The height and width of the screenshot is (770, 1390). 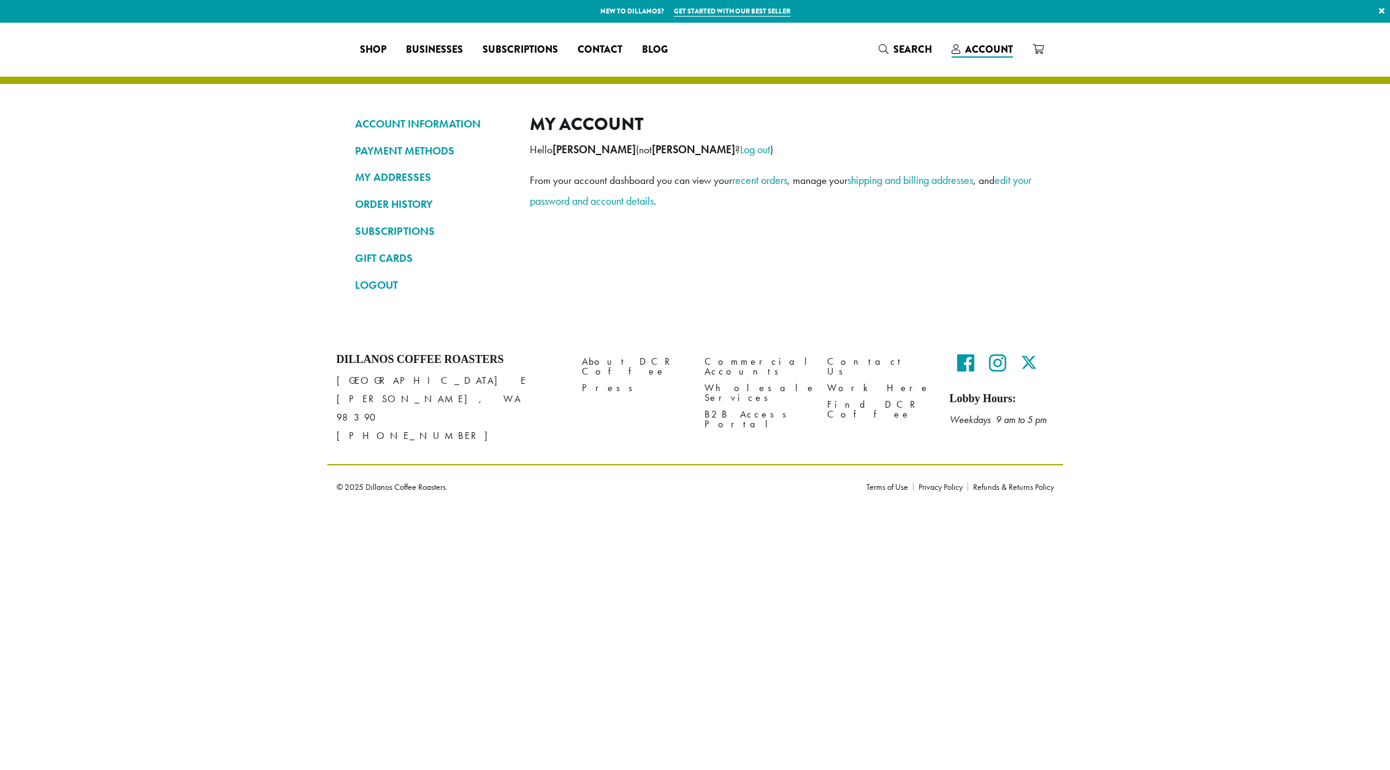 I want to click on a: Search, so click(x=905, y=49).